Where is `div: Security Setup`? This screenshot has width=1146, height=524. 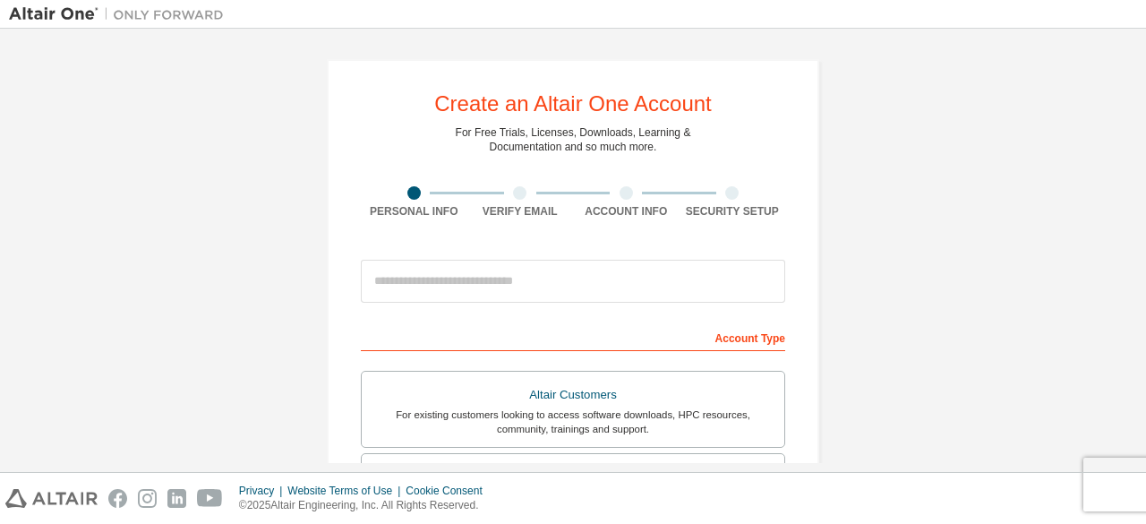
div: Security Setup is located at coordinates (733, 211).